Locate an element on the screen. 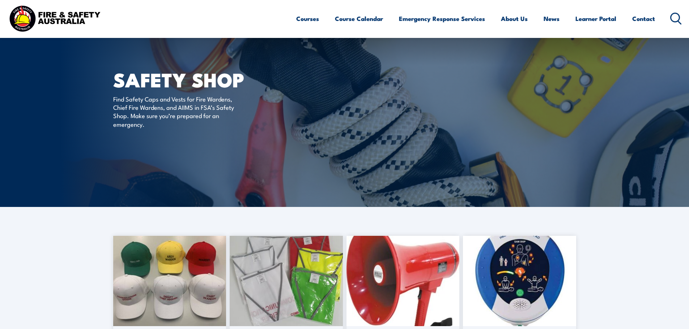  img: 500.jpg is located at coordinates (519, 281).